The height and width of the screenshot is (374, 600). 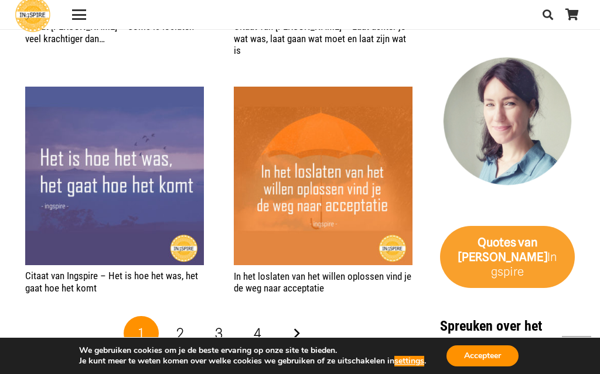 I want to click on a: Terug naar top, so click(x=576, y=351).